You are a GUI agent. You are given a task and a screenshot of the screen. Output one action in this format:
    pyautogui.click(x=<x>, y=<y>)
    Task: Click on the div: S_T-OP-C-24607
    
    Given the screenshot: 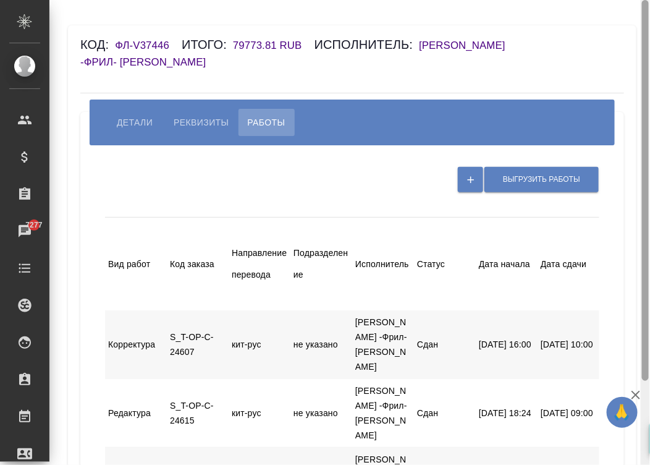 What is the action you would take?
    pyautogui.click(x=198, y=344)
    